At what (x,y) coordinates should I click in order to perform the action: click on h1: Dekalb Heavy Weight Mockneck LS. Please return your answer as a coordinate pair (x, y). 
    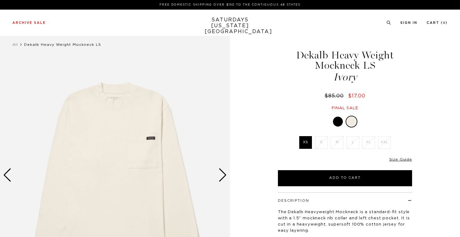
    Looking at the image, I should click on (345, 66).